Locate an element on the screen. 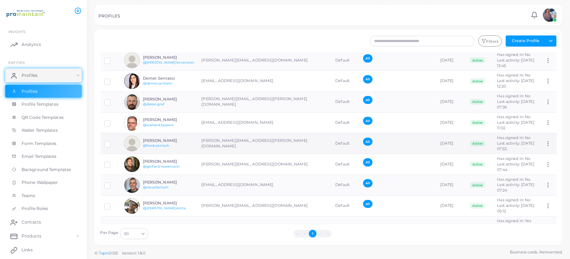  a: Products is located at coordinates (43, 236).